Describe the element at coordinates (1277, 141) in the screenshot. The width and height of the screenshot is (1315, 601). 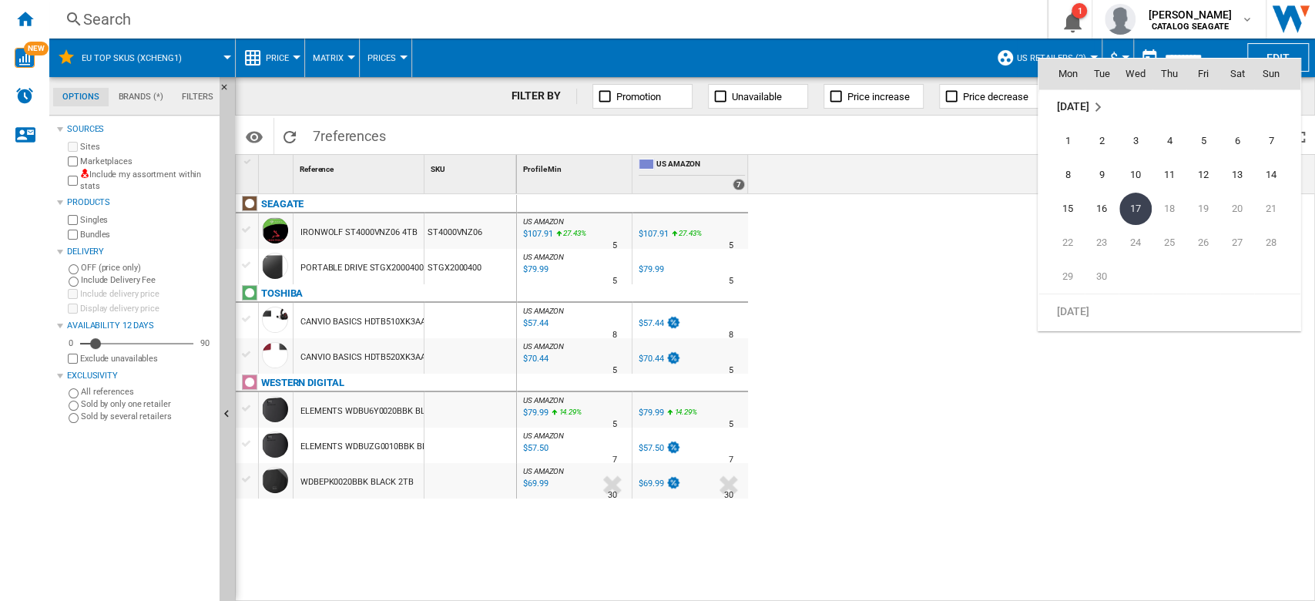
I see `td: Sunday September 7 2025` at that location.